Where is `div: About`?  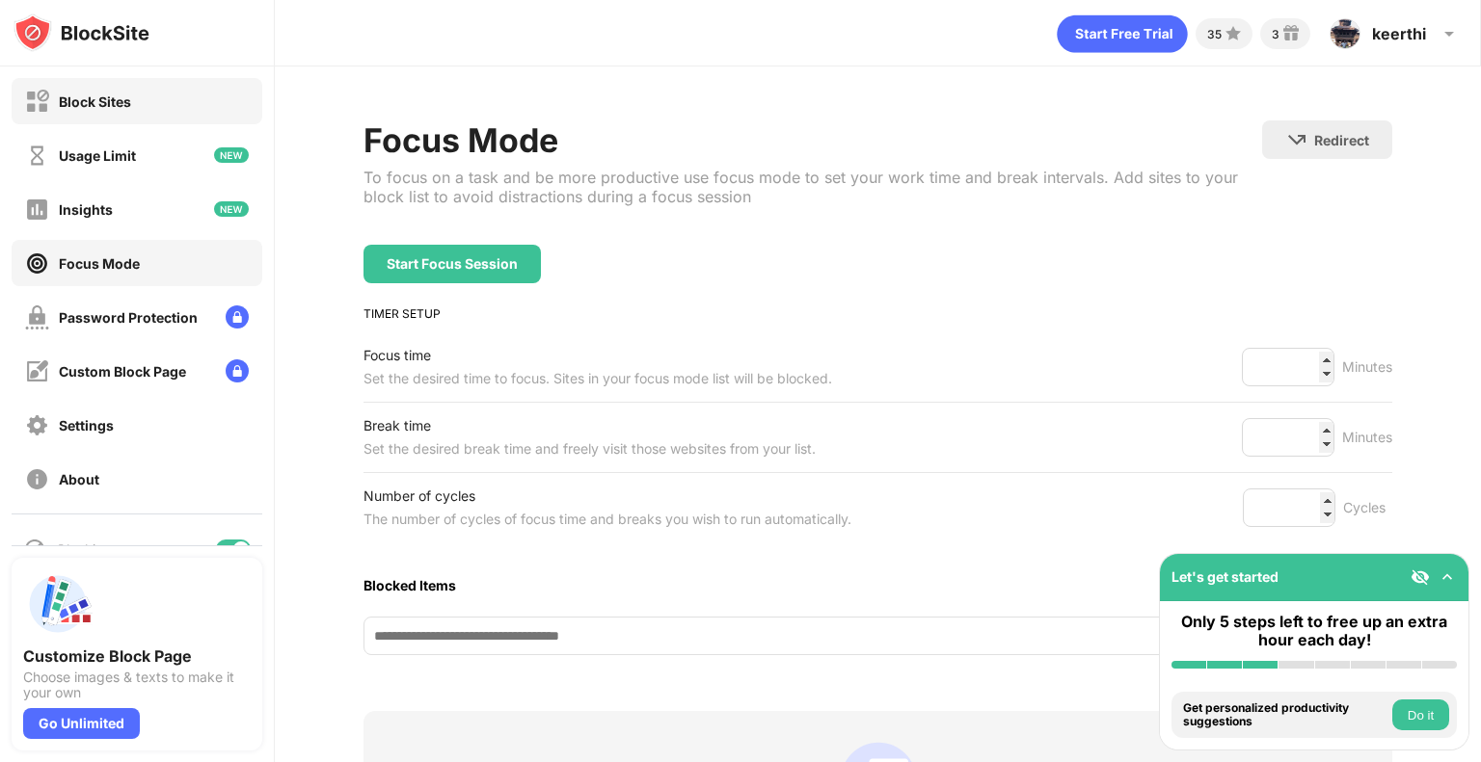 div: About is located at coordinates (79, 479).